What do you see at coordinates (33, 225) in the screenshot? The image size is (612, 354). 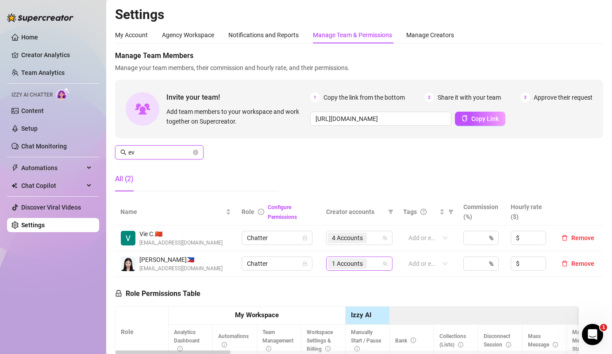 I see `a: Settings` at bounding box center [33, 225].